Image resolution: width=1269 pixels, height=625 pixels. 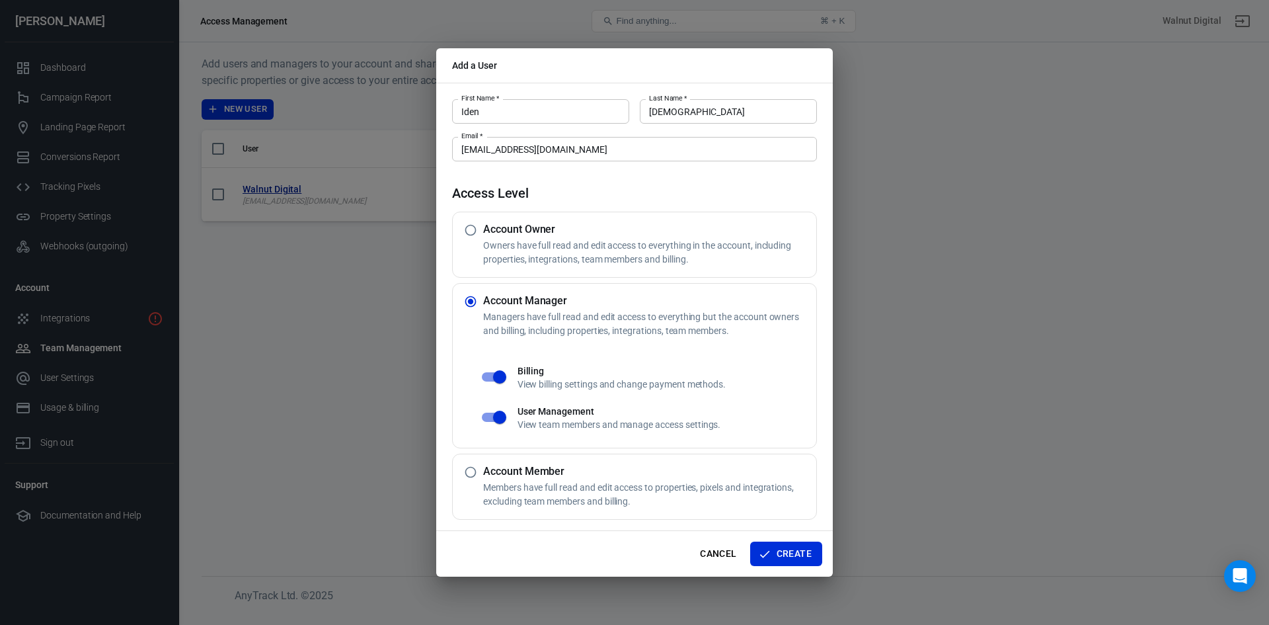 What do you see at coordinates (472, 136) in the screenshot?
I see `label: Email` at bounding box center [472, 136].